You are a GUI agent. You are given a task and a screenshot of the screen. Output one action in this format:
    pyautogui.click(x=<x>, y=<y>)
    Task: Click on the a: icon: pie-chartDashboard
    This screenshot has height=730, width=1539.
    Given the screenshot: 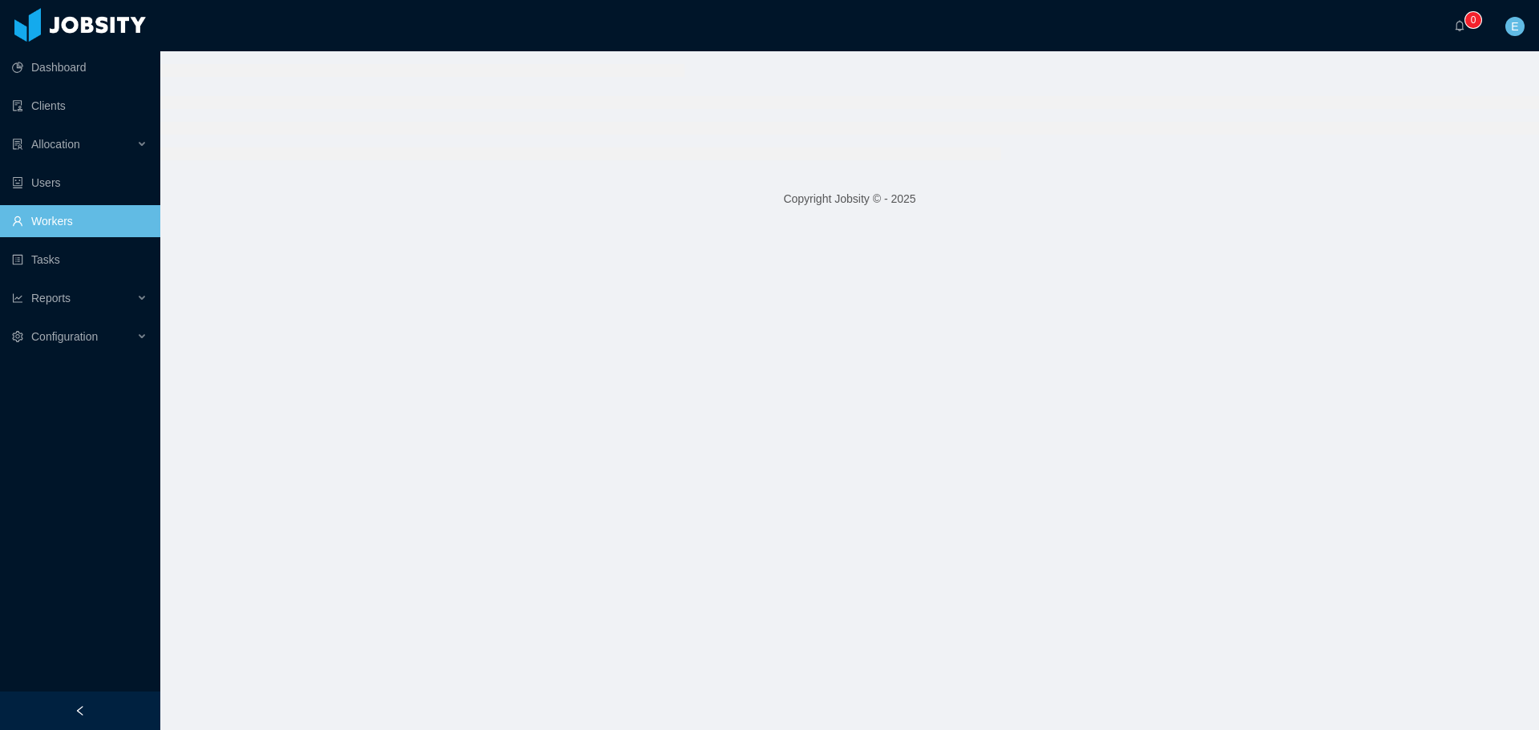 What is the action you would take?
    pyautogui.click(x=79, y=67)
    